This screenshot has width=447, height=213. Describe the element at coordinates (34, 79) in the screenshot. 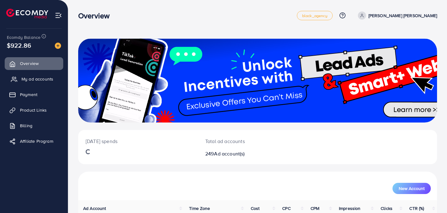

I see `a: My ad accounts` at that location.